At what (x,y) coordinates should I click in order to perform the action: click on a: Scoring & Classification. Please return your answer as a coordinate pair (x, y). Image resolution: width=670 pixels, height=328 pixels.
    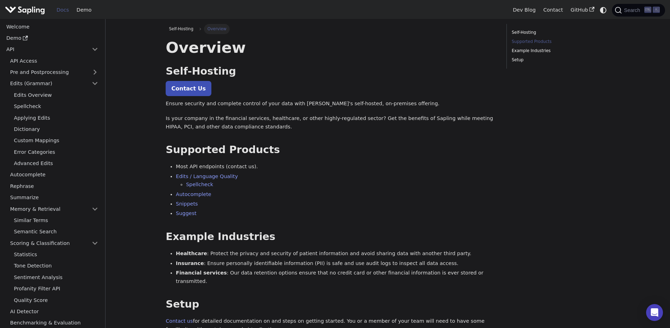
    Looking at the image, I should click on (54, 243).